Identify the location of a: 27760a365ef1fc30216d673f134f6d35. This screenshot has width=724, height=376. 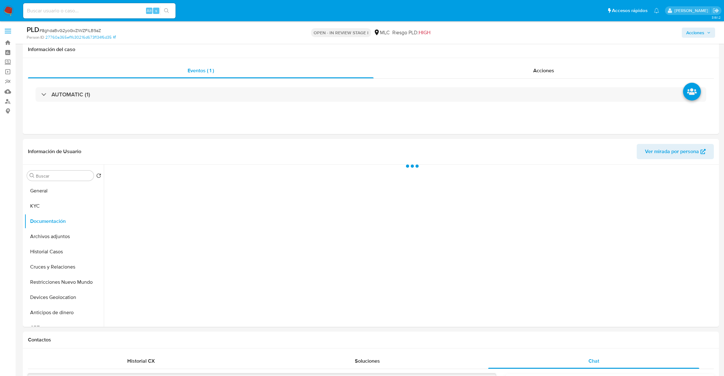
(81, 37).